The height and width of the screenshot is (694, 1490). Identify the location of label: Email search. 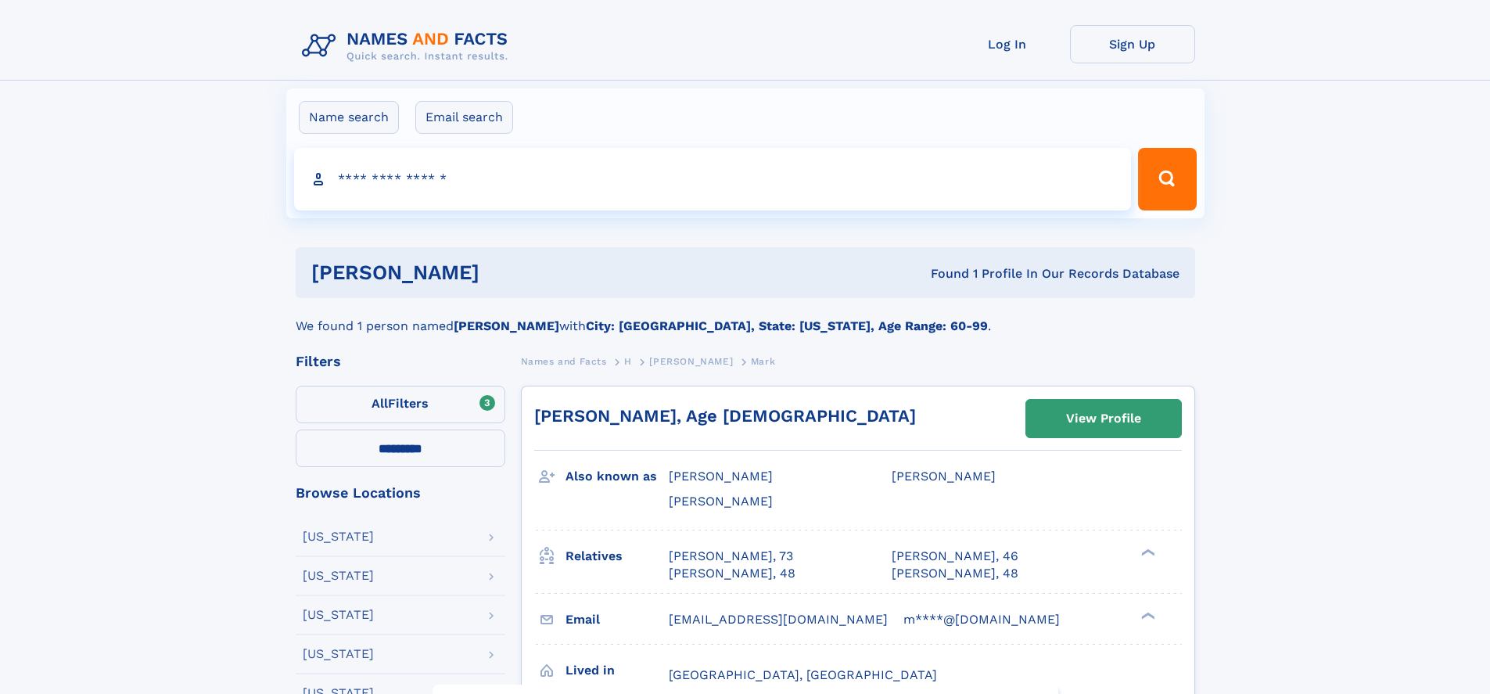
(464, 117).